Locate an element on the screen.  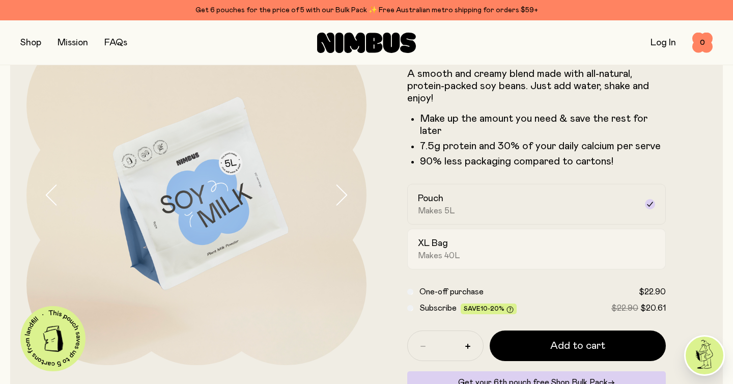
span: Subscribe is located at coordinates (438, 308).